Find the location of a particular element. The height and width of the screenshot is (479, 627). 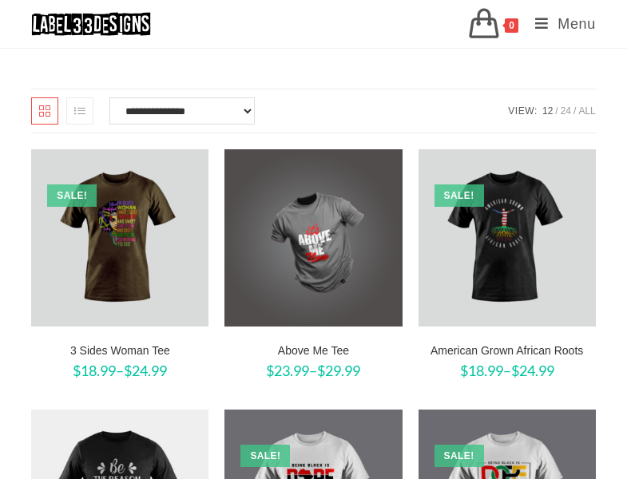

select: Shop order is located at coordinates (182, 111).